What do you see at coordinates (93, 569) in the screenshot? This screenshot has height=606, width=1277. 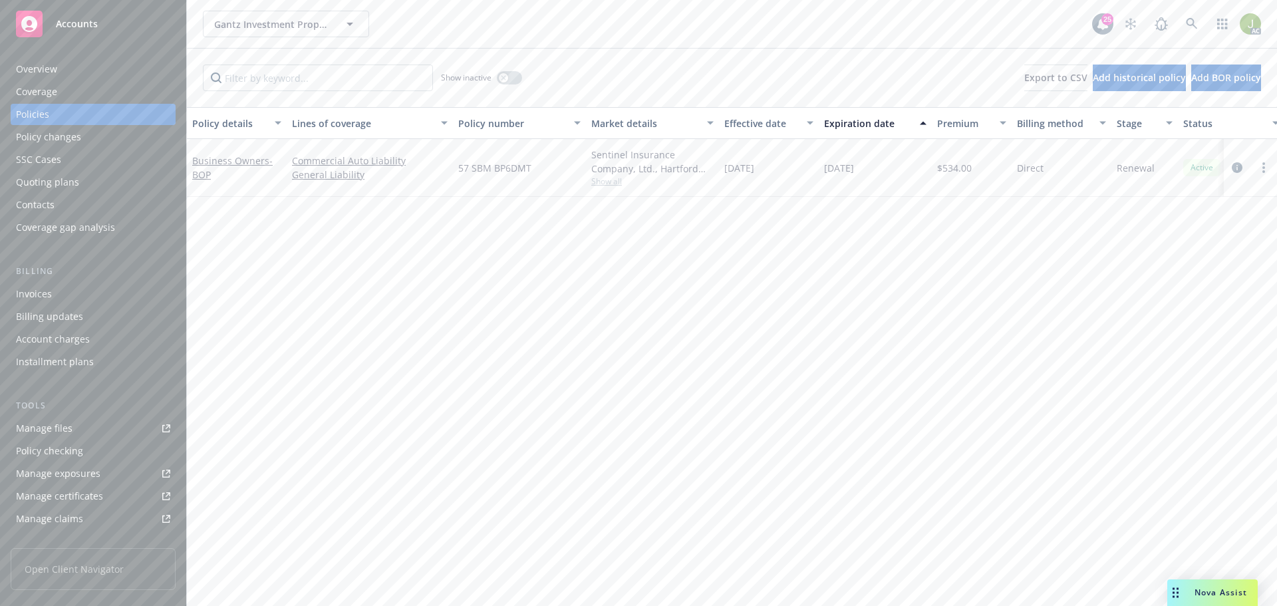 I see `span: Open Client Navigator` at bounding box center [93, 569].